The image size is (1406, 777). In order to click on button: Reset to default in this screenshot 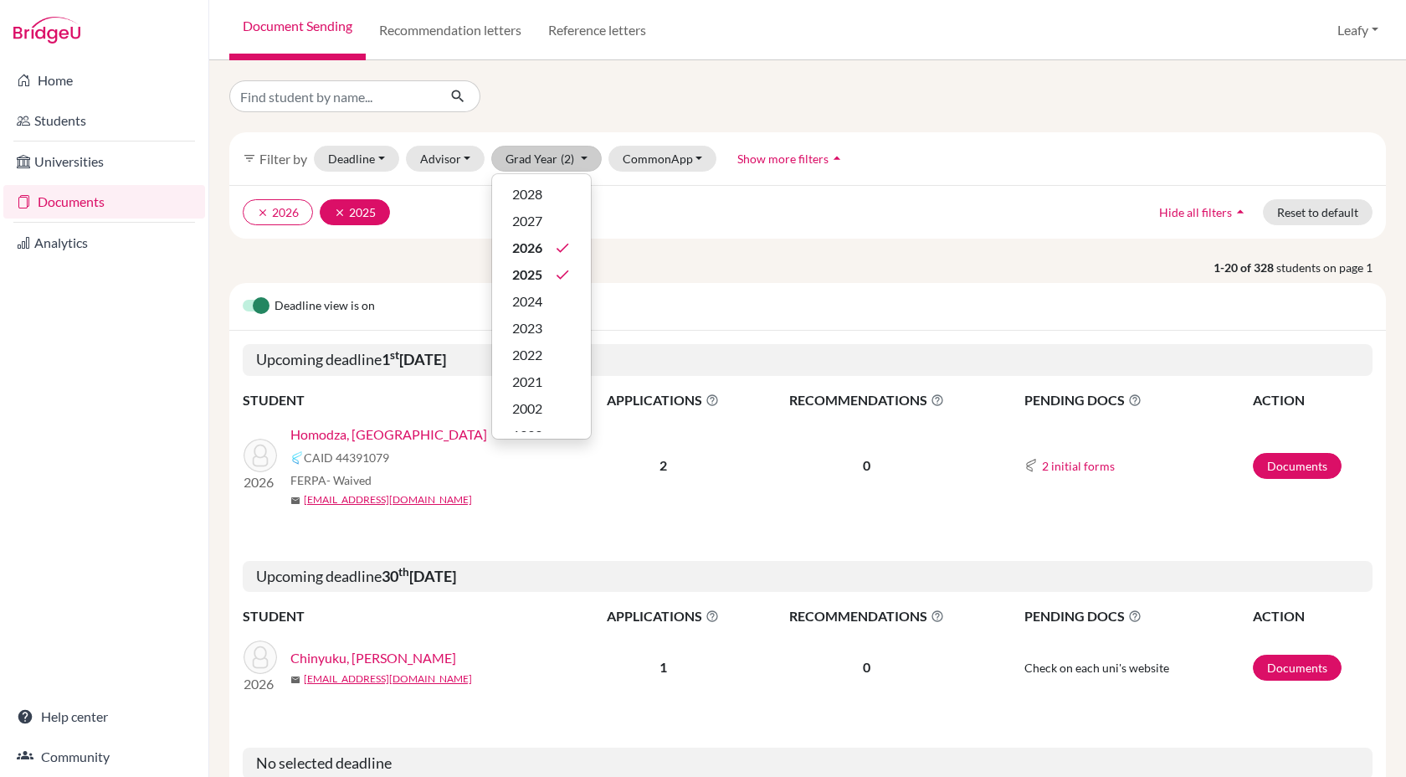, I will do `click(1318, 212)`.